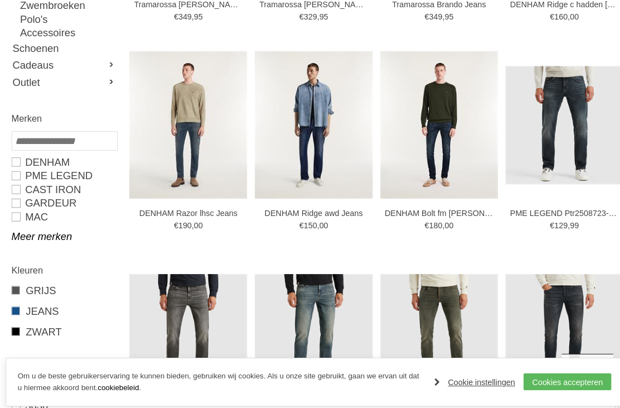  Describe the element at coordinates (432, 122) in the screenshot. I see `img: DENHAM Bolt fm jack Jeans` at that location.